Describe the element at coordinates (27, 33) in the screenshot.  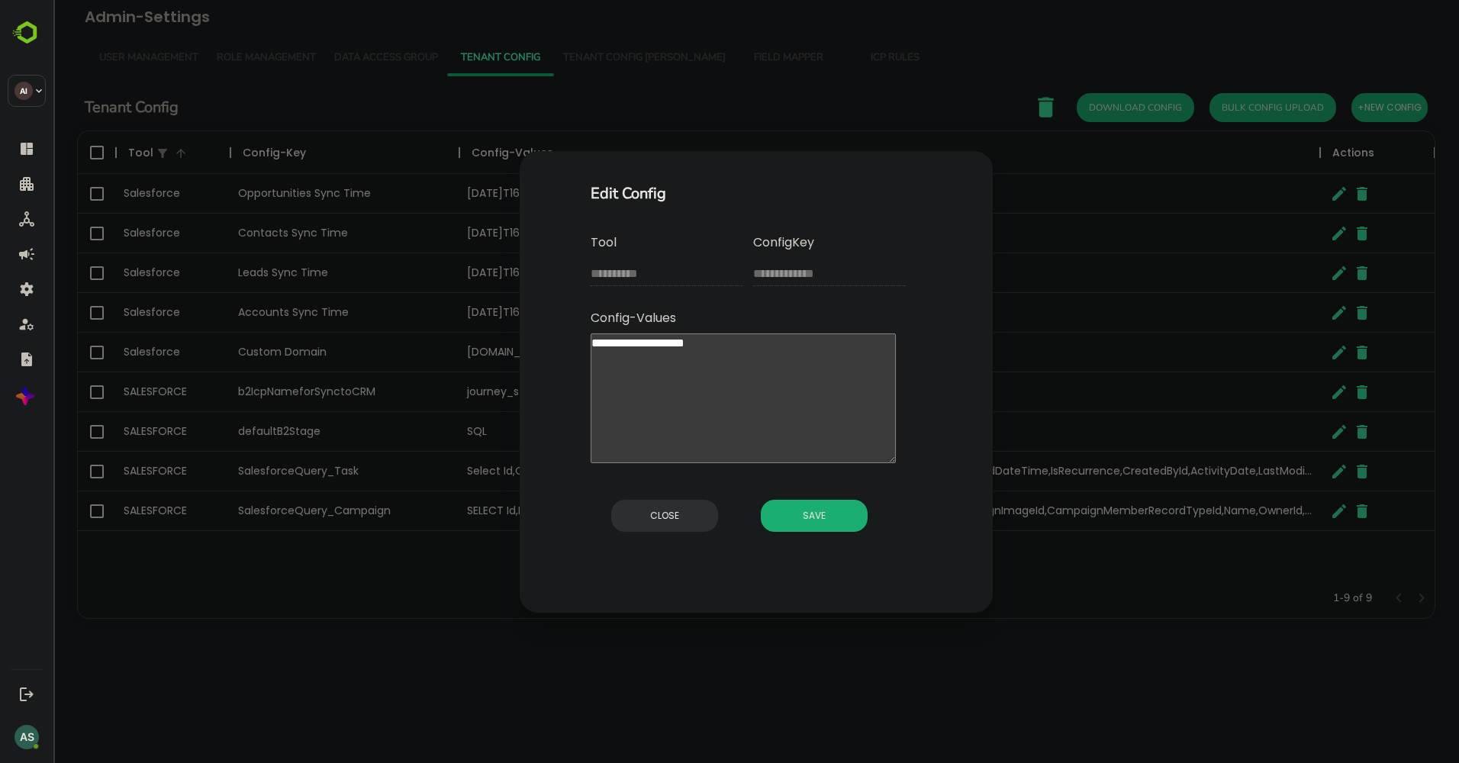
I see `img: BambooboxLogoMark.f1c84d78b4c51b1a7b5f700c9845e183.svg` at that location.